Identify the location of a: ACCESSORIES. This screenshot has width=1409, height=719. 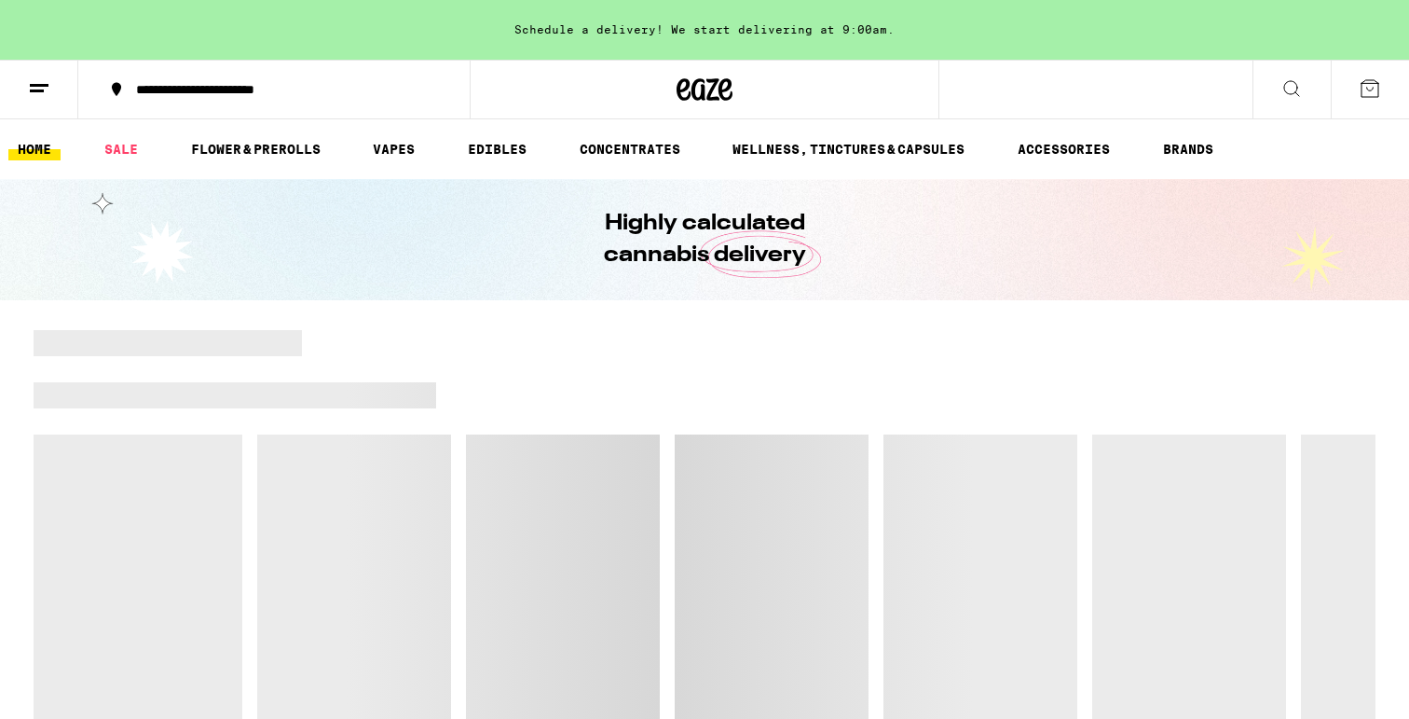
(1064, 149).